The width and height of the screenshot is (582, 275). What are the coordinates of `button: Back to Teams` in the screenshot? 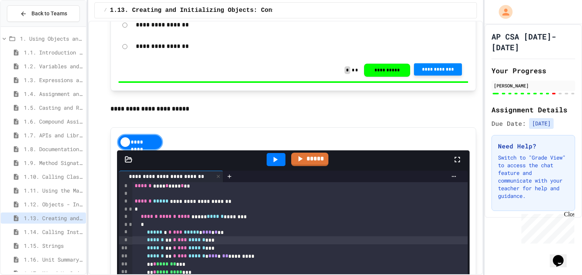 It's located at (43, 13).